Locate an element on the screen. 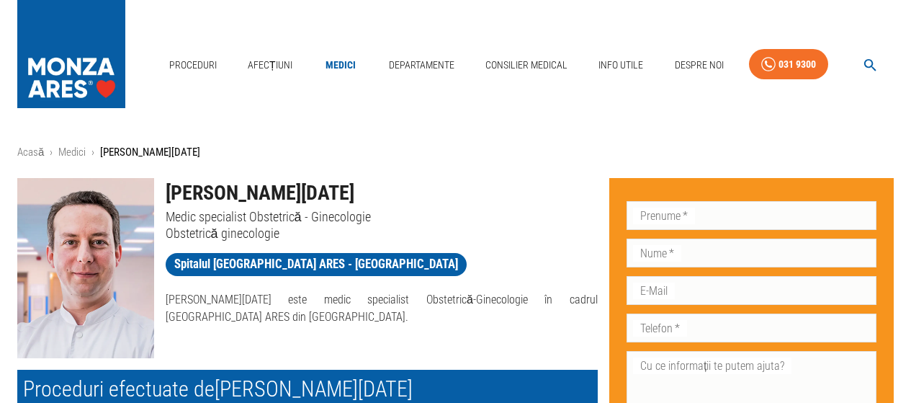  p: Obstetrică ginecologie is located at coordinates (382, 233).